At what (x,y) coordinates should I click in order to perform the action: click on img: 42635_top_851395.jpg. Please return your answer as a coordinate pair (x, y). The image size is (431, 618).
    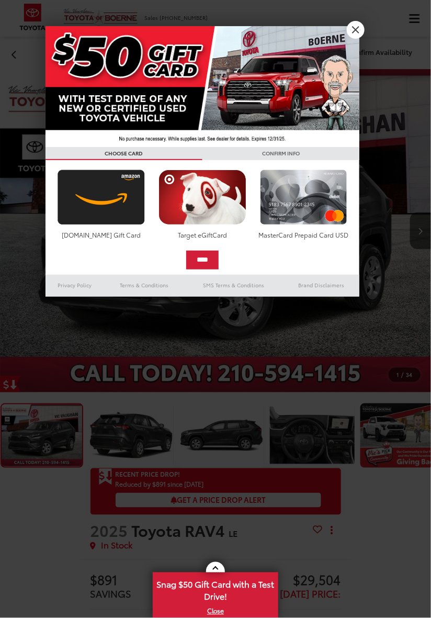
    Looking at the image, I should click on (203, 86).